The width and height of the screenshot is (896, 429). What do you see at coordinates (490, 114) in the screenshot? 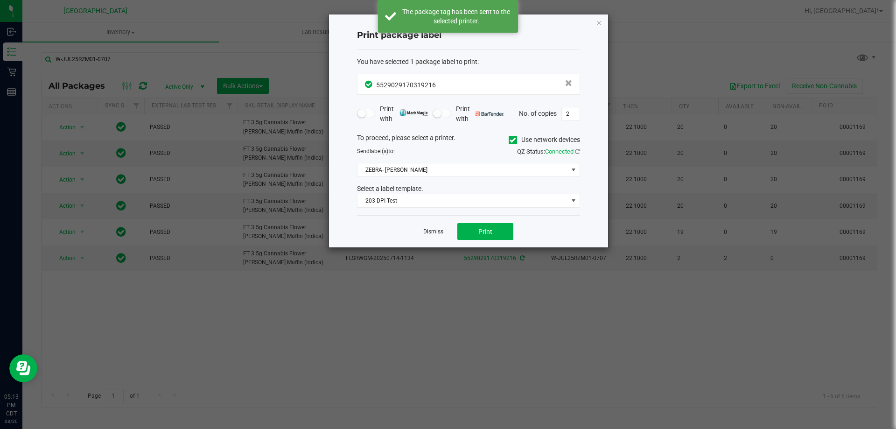
I see `img: bartender.png` at bounding box center [490, 114].